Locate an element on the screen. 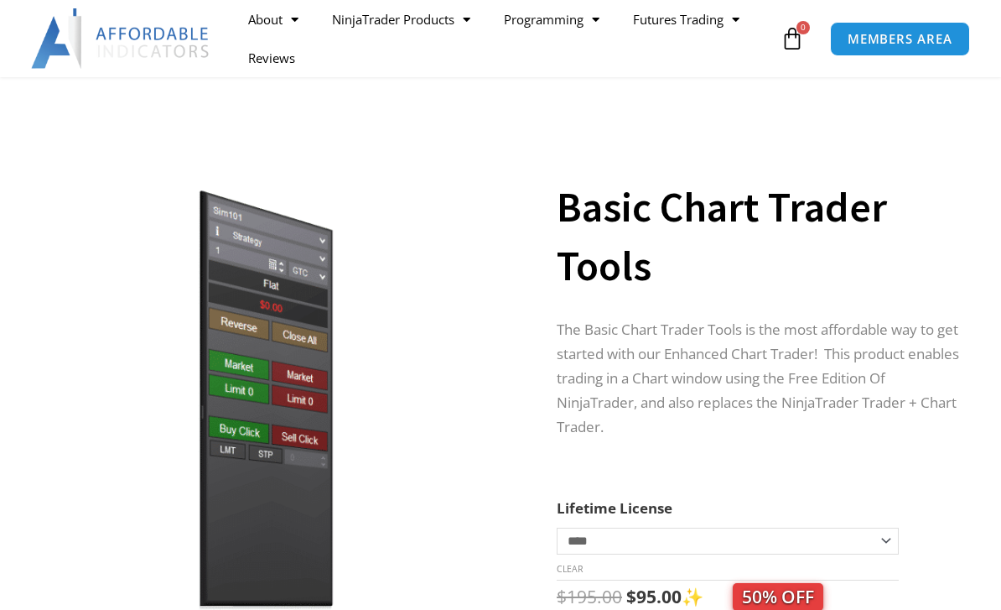 Image resolution: width=1001 pixels, height=610 pixels. bdi: 95.00 is located at coordinates (654, 596).